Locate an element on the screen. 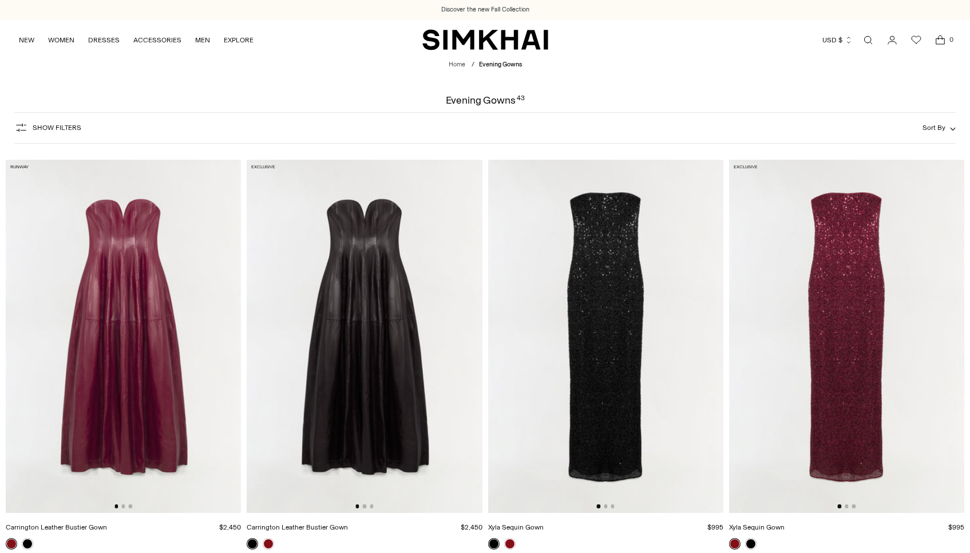  a: NEW is located at coordinates (26, 40).